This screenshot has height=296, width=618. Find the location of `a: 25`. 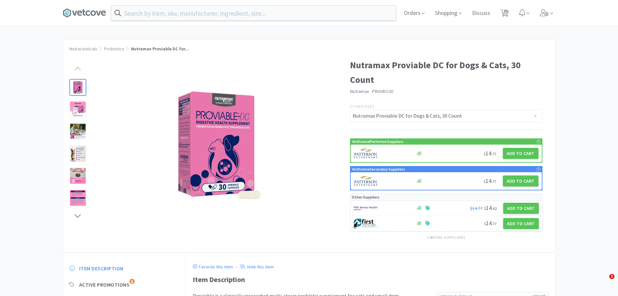

a: 25 is located at coordinates (505, 14).